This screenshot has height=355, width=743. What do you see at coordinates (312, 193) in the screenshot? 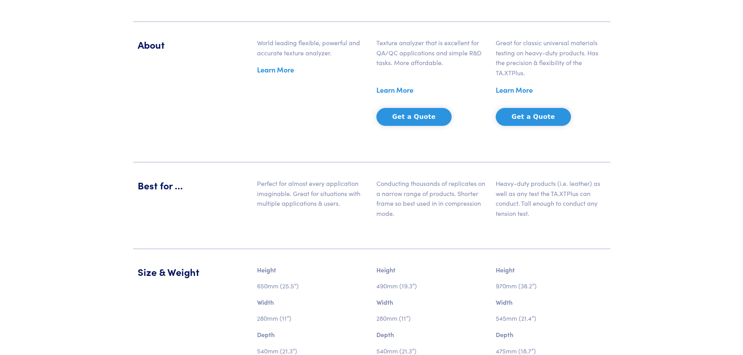
I see `p: Perfect for almost every application imaginable. Great for situations with multiple applications ...` at bounding box center [312, 193].